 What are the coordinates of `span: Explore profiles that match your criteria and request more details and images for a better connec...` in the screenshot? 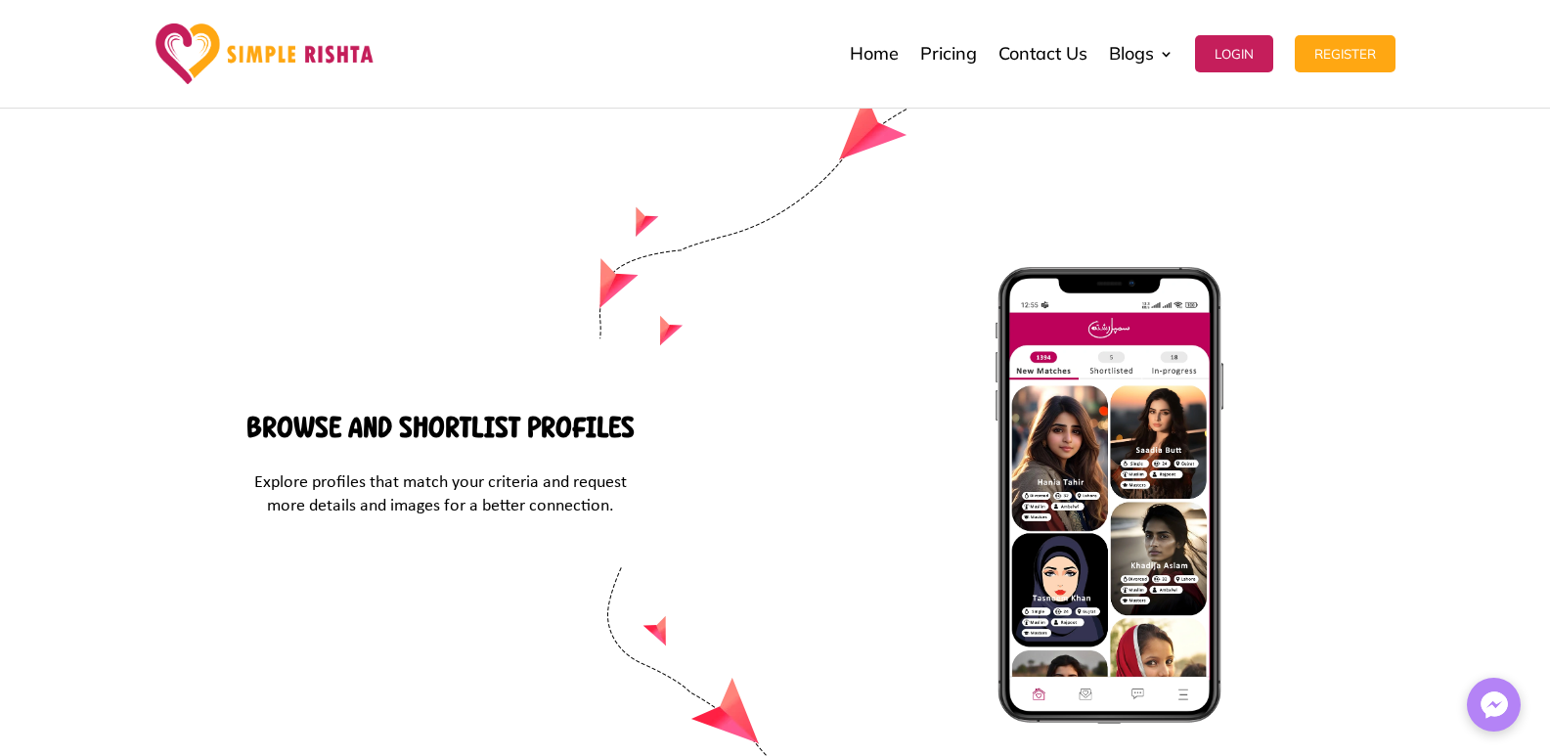 It's located at (440, 494).